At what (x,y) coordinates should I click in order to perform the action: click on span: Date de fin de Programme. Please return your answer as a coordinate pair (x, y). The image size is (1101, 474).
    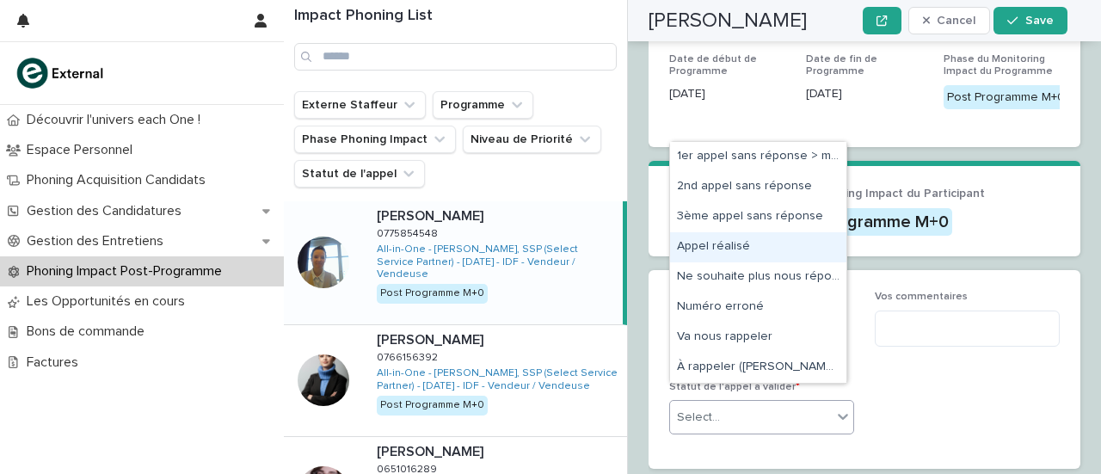
    Looking at the image, I should click on (842, 65).